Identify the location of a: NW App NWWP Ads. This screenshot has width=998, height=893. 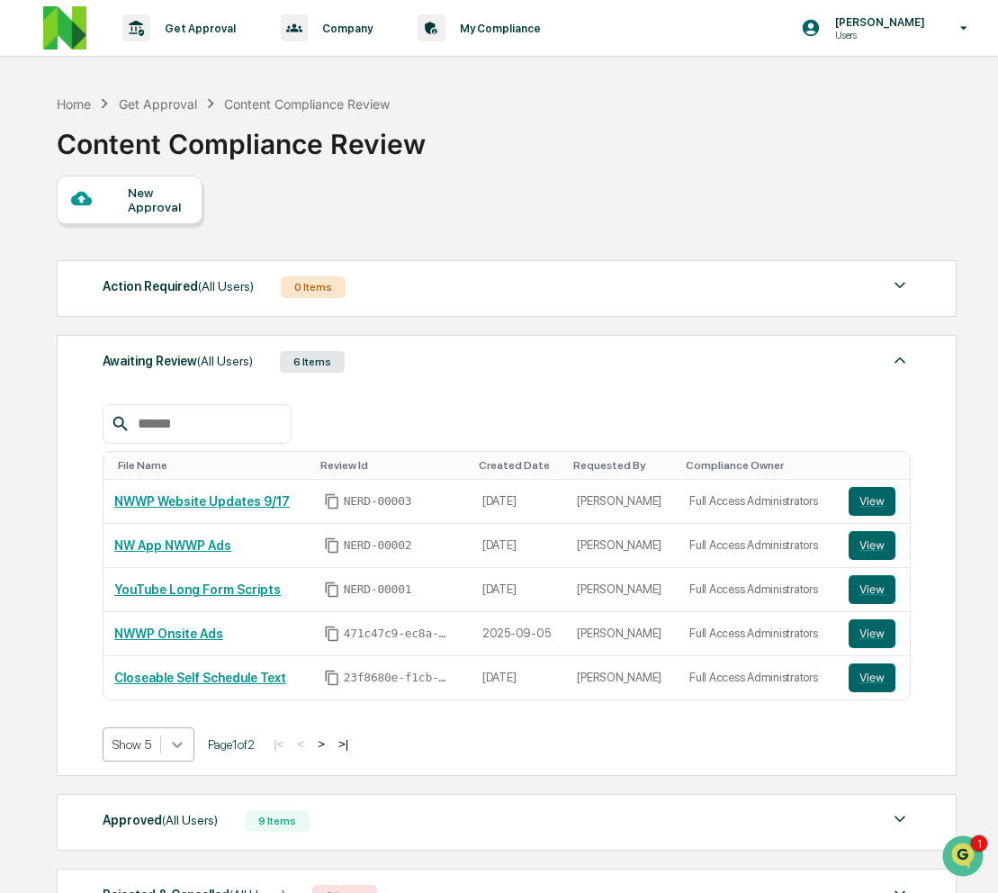
(173, 545).